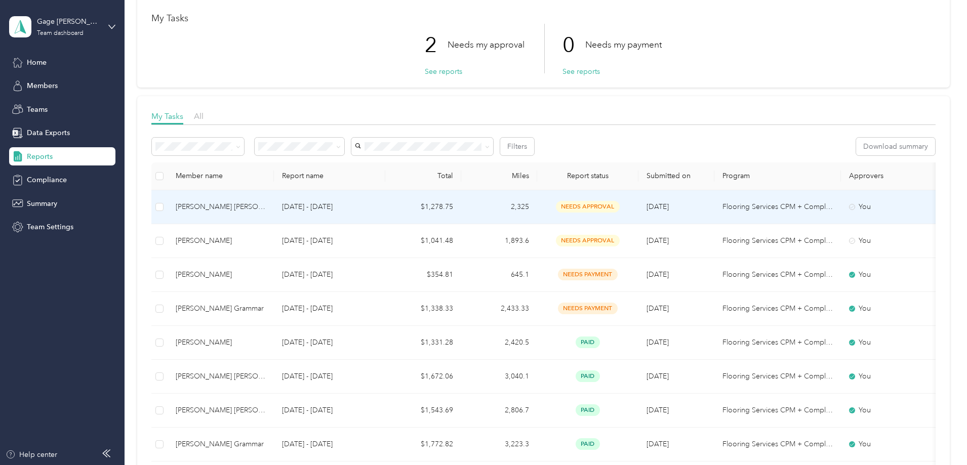  Describe the element at coordinates (60, 33) in the screenshot. I see `div: Team dashboard` at that location.